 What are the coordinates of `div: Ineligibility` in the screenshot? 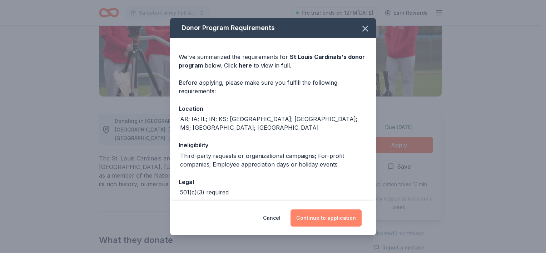 It's located at (273, 145).